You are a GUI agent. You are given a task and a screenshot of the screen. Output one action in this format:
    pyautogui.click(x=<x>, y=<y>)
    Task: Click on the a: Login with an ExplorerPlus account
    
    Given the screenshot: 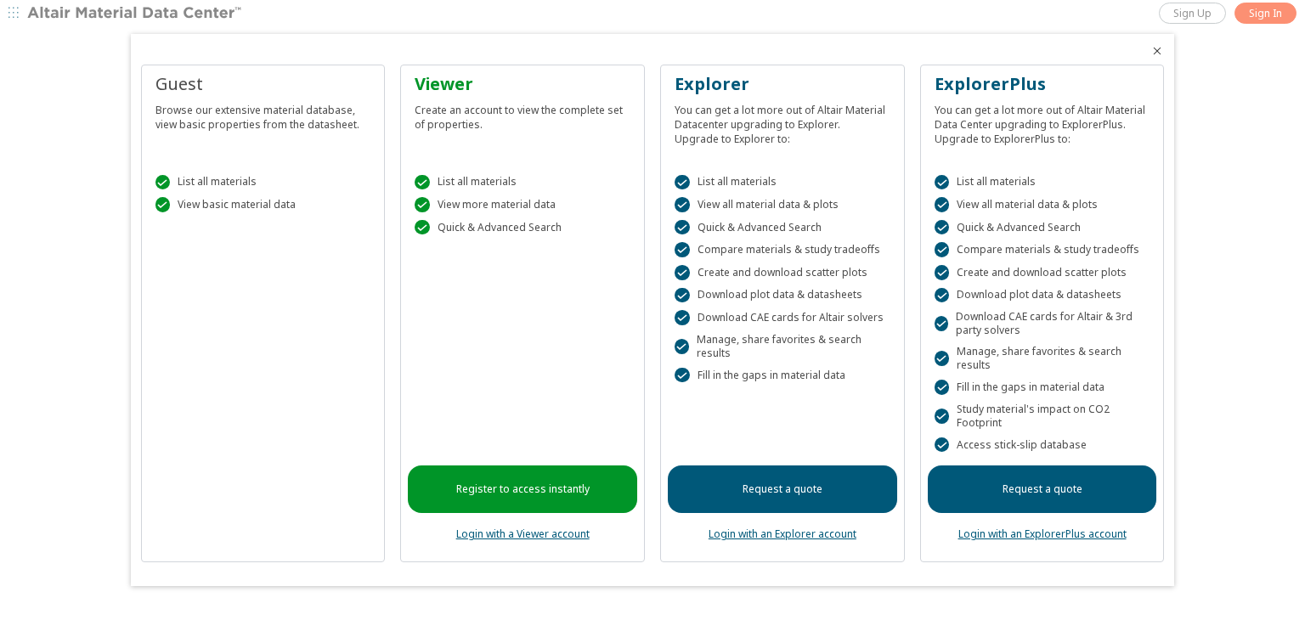 What is the action you would take?
    pyautogui.click(x=1043, y=534)
    